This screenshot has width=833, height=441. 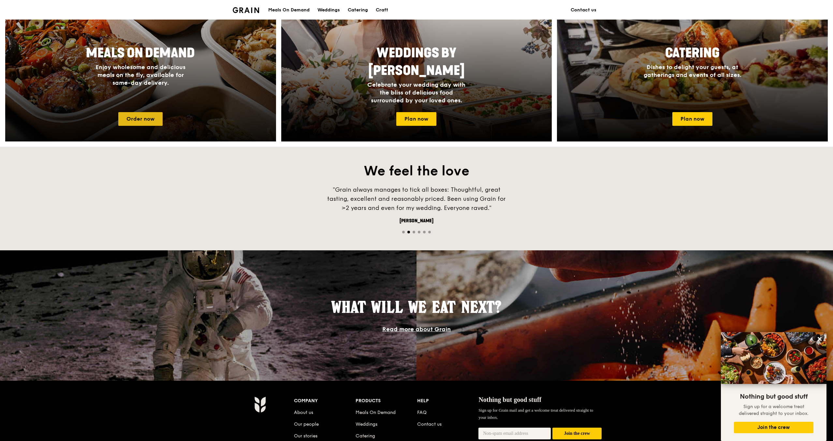 I want to click on span: Go to slide 4, so click(x=419, y=232).